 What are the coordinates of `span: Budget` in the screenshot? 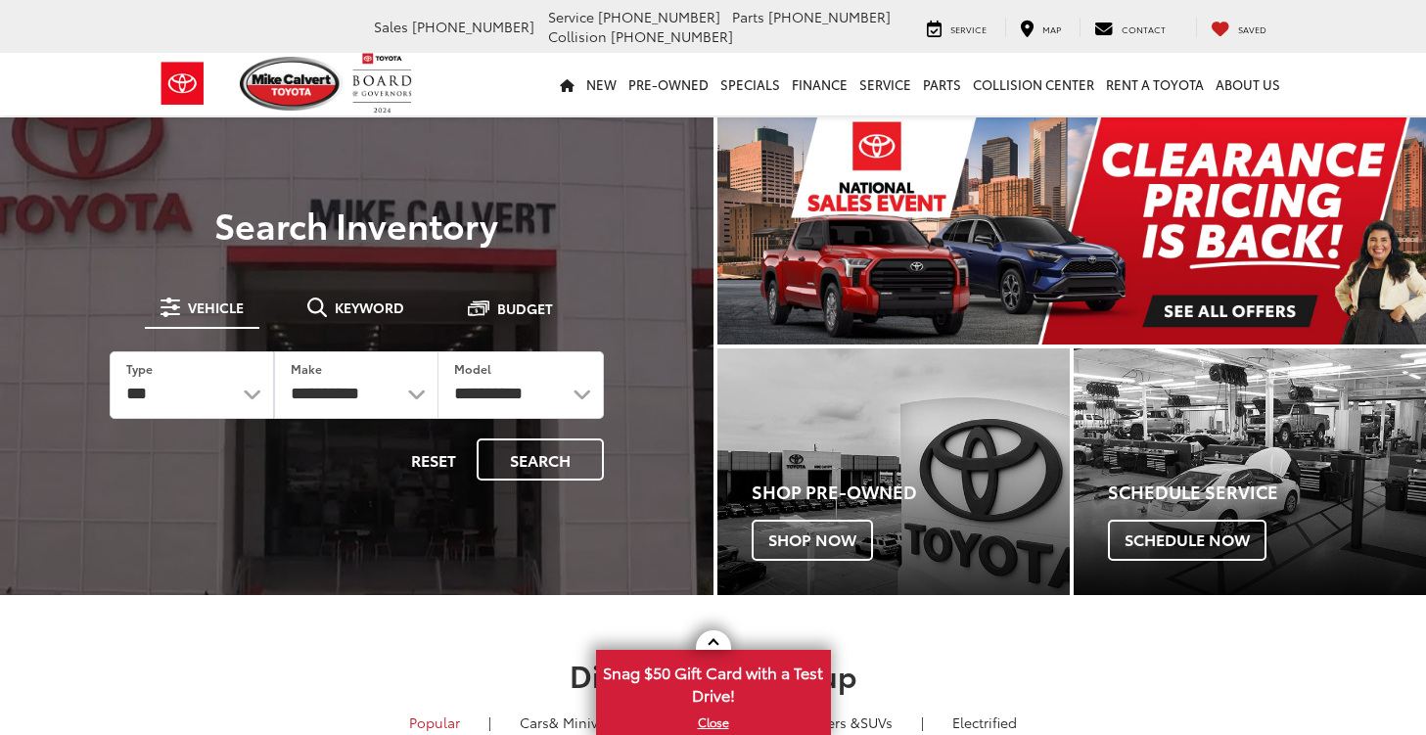 It's located at (524, 308).